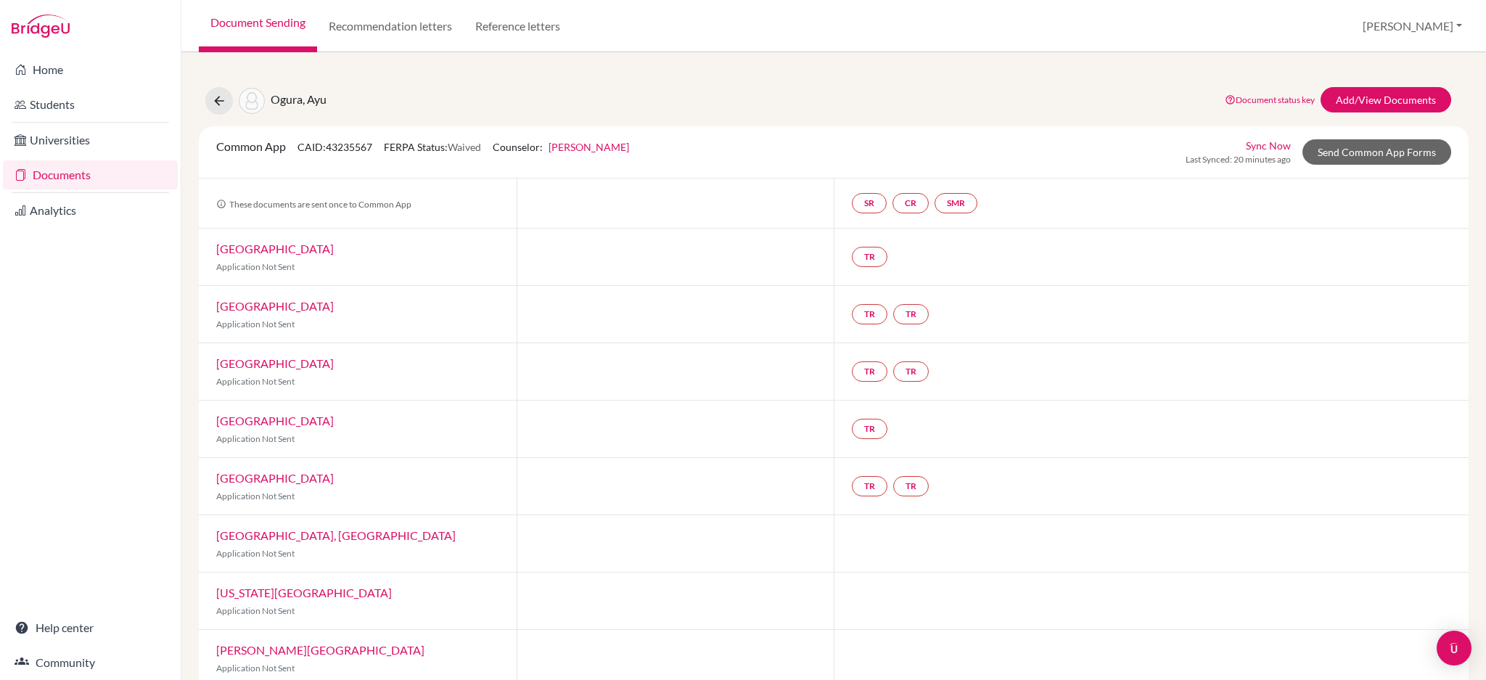 This screenshot has height=680, width=1486. What do you see at coordinates (41, 26) in the screenshot?
I see `img: Bridge-U` at bounding box center [41, 26].